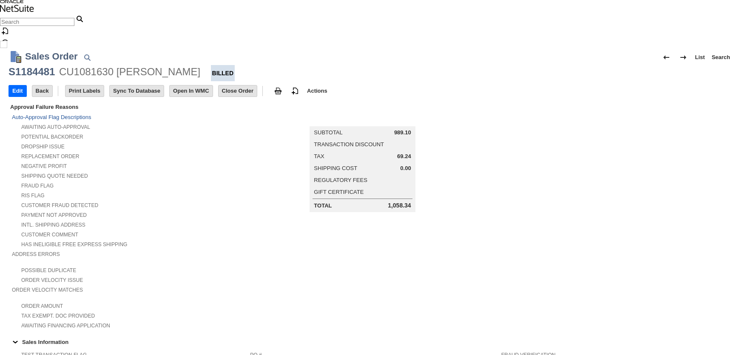 Image resolution: width=742 pixels, height=355 pixels. I want to click on a: Subtotal, so click(328, 132).